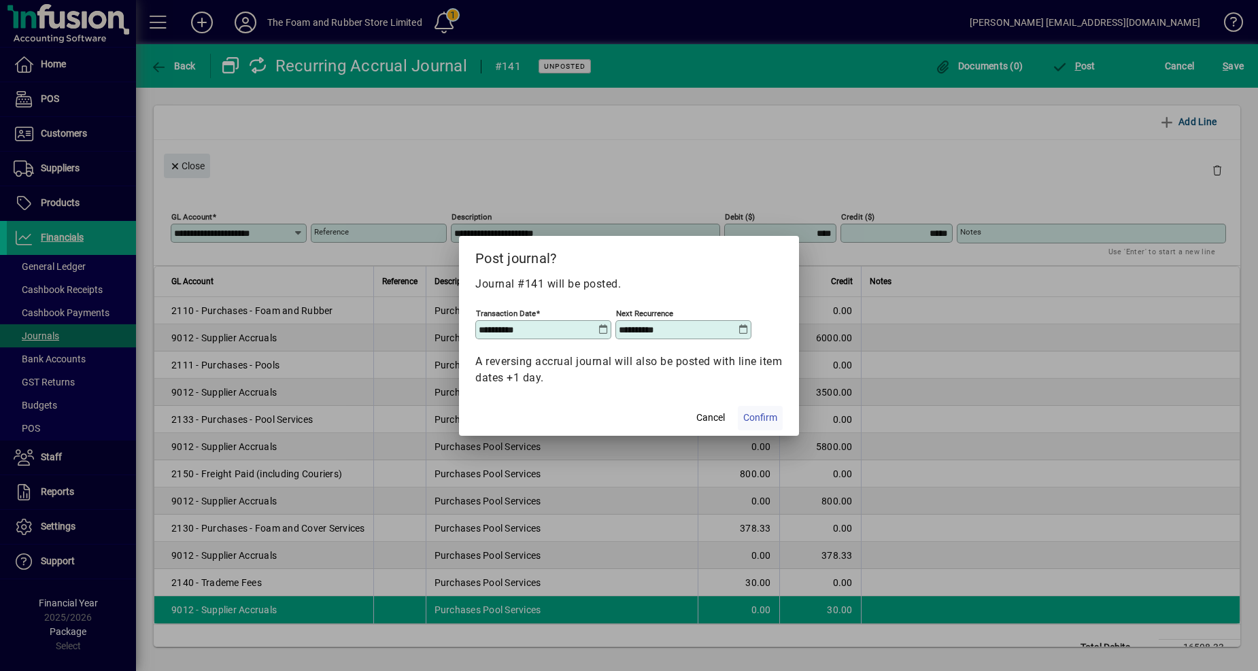 Image resolution: width=1258 pixels, height=671 pixels. I want to click on span: Confirm, so click(760, 418).